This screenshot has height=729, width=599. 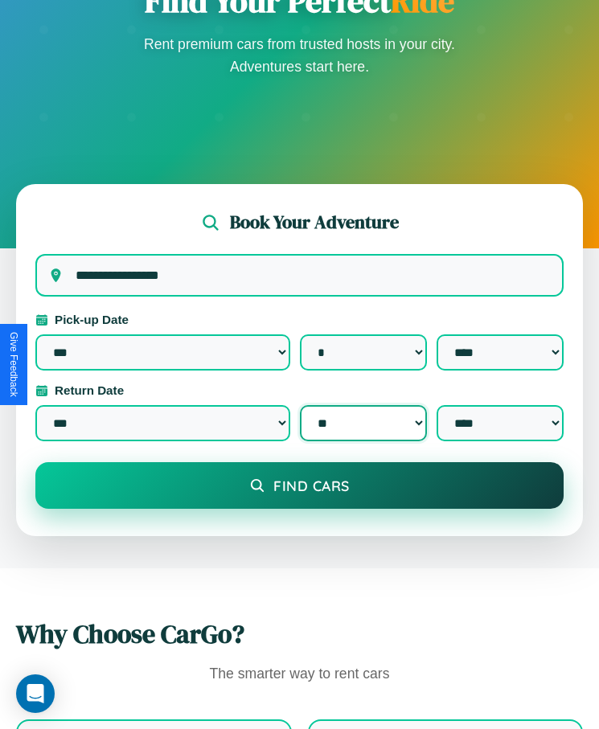 What do you see at coordinates (299, 674) in the screenshot?
I see `p: The smarter way to rent cars` at bounding box center [299, 674].